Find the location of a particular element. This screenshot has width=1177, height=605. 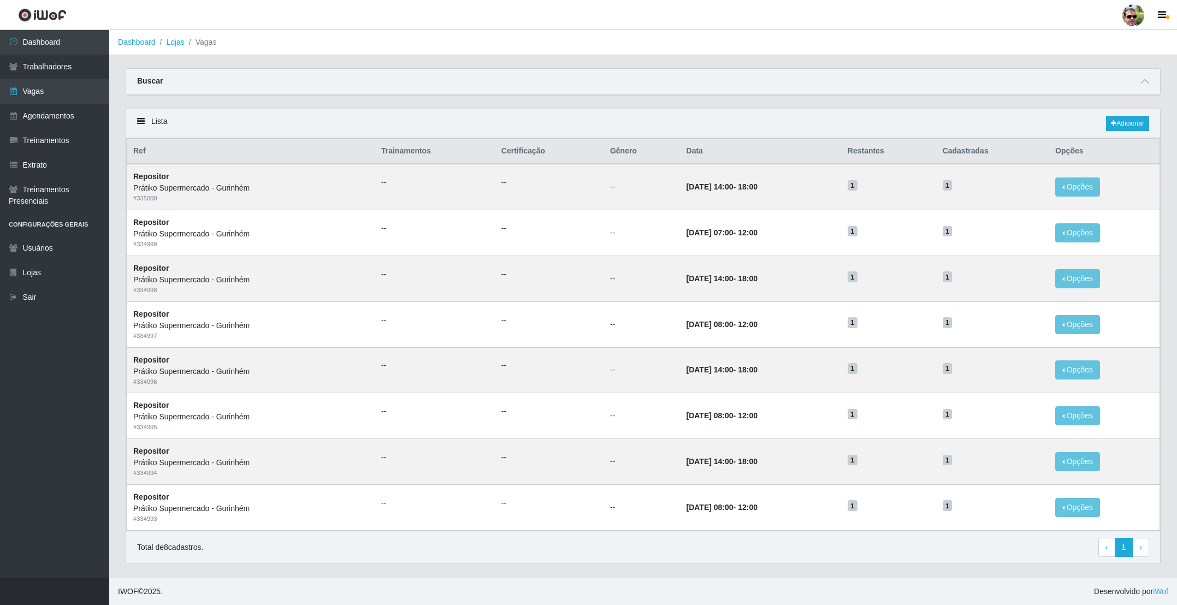

div: # 334999 is located at coordinates (251, 244).